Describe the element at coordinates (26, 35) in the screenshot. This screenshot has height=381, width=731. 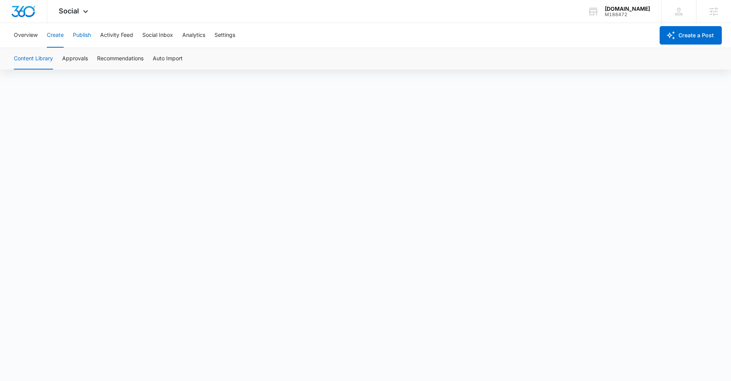
I see `button: Overview` at that location.